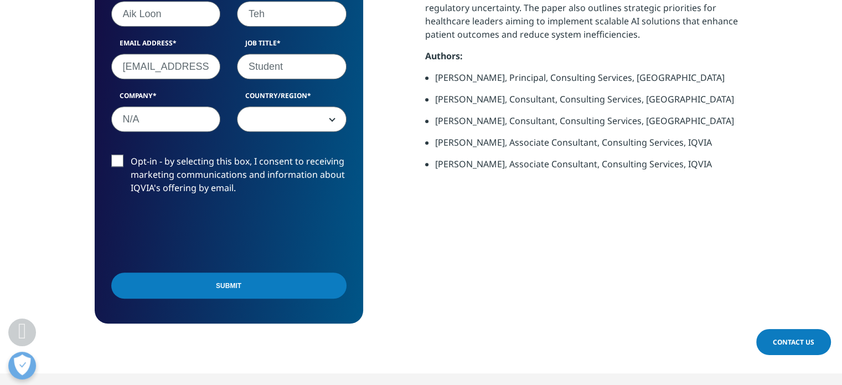 The height and width of the screenshot is (385, 842). I want to click on strong: Authors:, so click(444, 56).